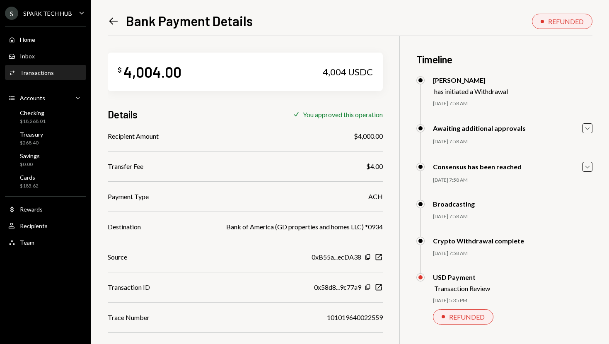  What do you see at coordinates (12, 13) in the screenshot?
I see `div: S` at bounding box center [12, 13].